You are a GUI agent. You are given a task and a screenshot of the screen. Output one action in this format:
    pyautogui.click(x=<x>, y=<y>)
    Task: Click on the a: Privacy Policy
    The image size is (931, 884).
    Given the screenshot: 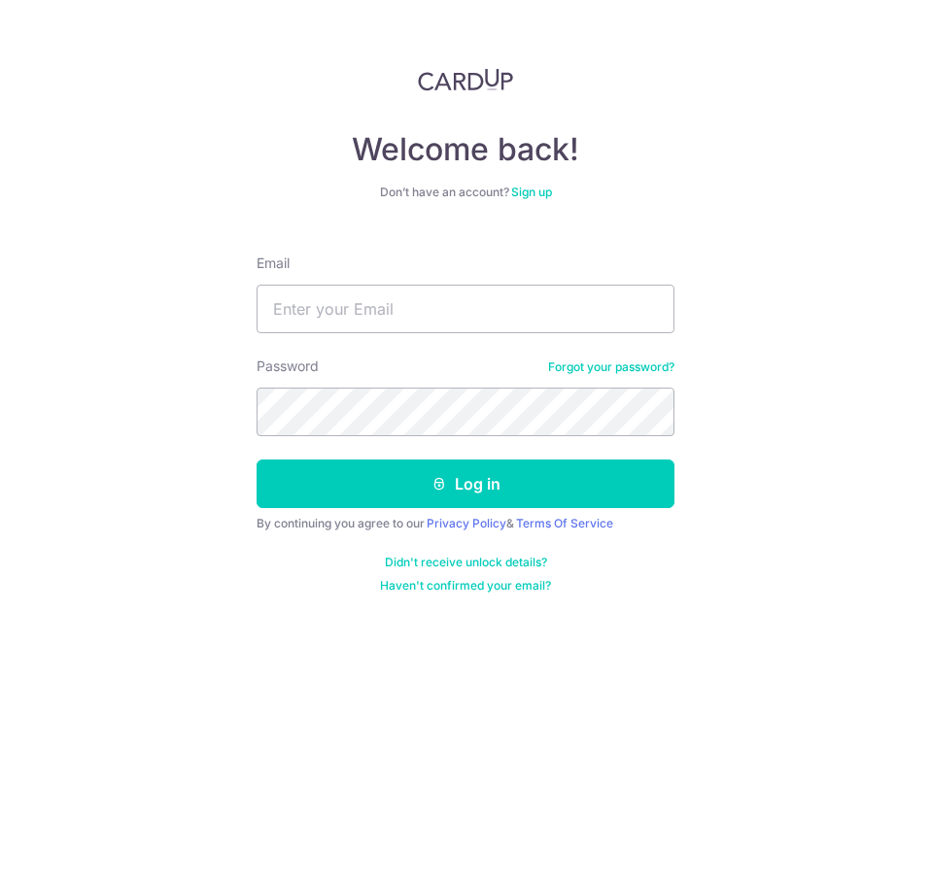 What is the action you would take?
    pyautogui.click(x=466, y=523)
    